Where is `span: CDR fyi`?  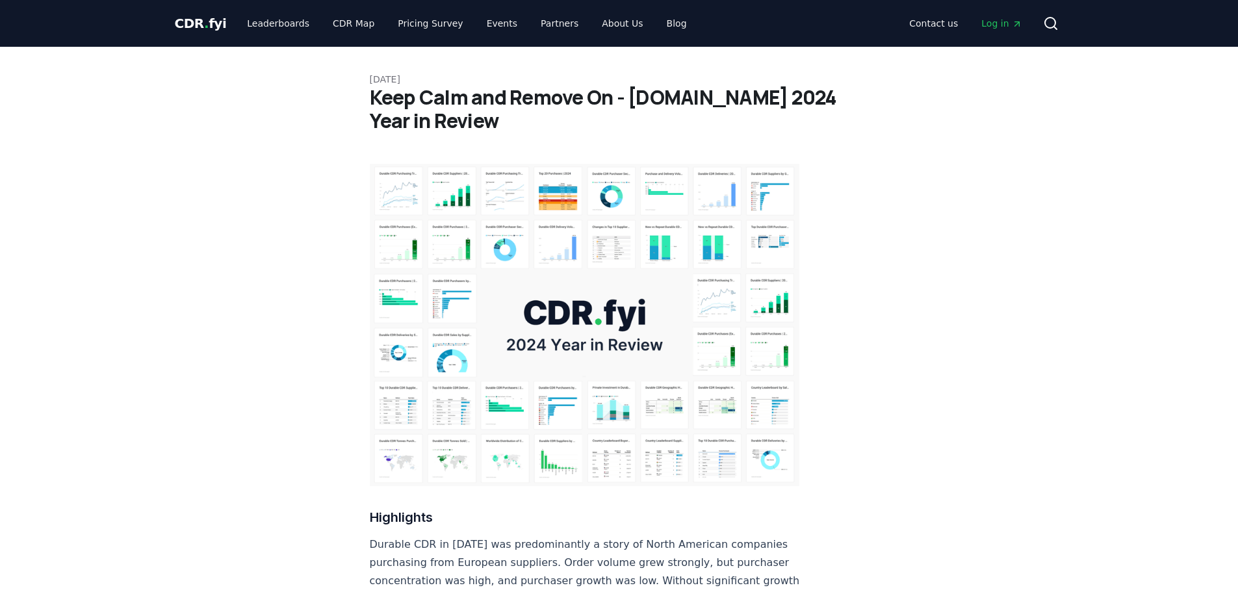
span: CDR fyi is located at coordinates (201, 23).